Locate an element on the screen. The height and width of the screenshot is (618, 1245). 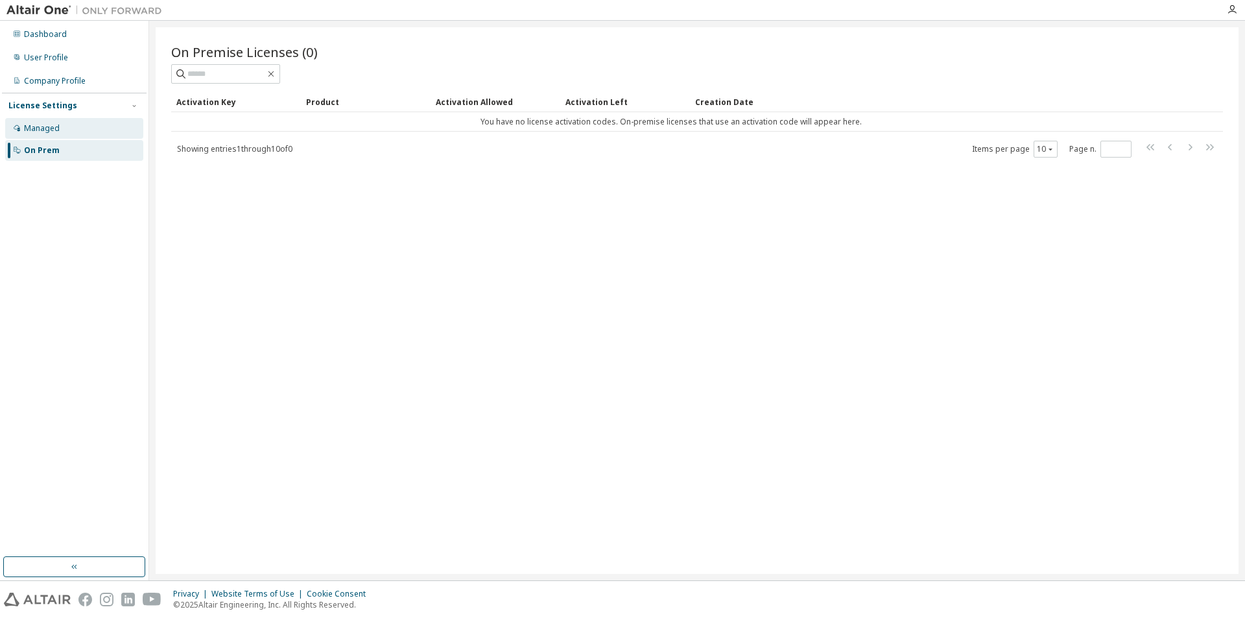
div: Cookie Consent is located at coordinates (340, 594).